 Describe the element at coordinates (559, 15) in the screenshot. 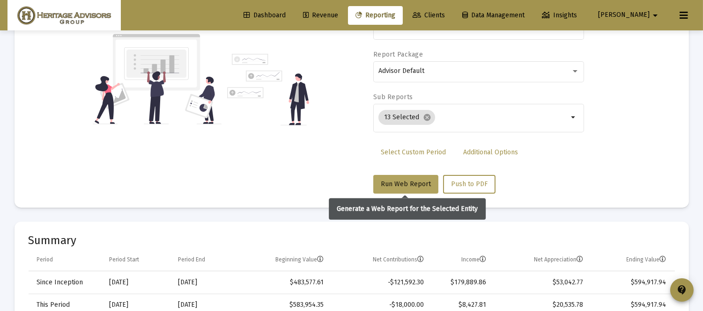

I see `a: Insights` at that location.